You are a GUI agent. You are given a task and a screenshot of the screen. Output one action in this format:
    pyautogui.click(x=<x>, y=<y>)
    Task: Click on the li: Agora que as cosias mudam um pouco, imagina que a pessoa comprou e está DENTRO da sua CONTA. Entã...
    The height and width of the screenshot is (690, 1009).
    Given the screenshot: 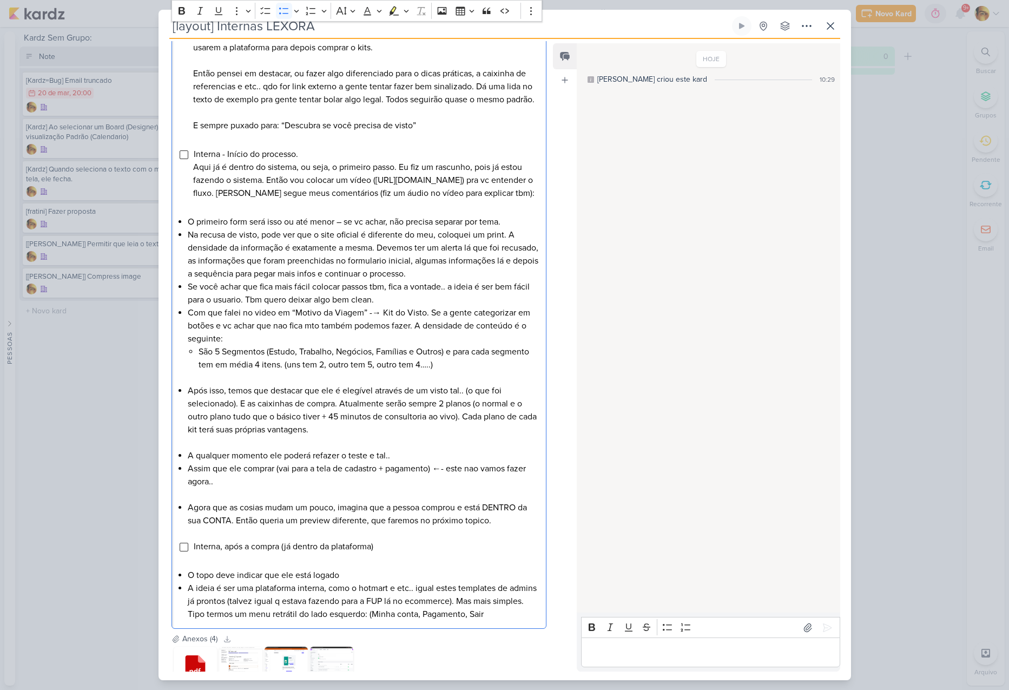 What is the action you would take?
    pyautogui.click(x=364, y=514)
    